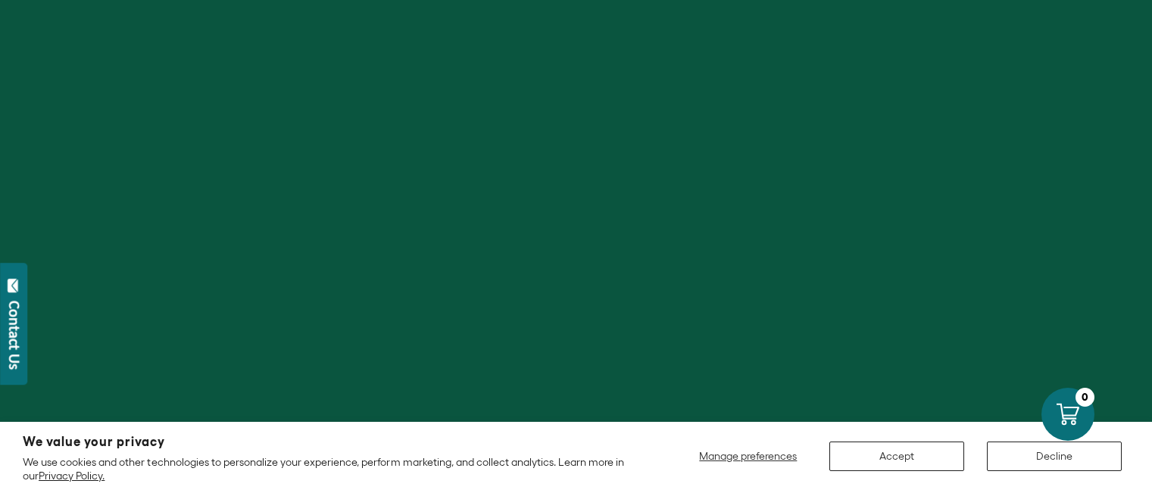  Describe the element at coordinates (14, 335) in the screenshot. I see `div: Contact Us` at that location.